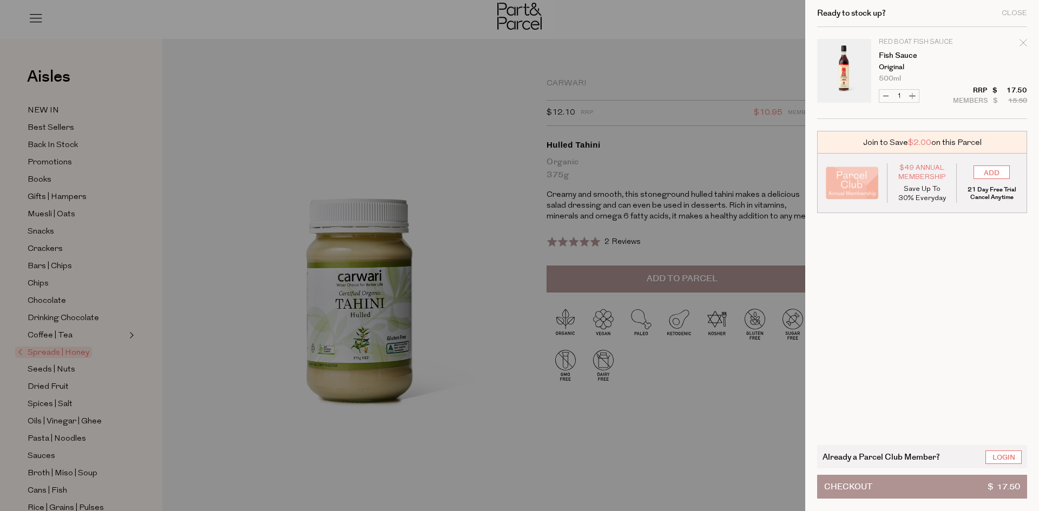  Describe the element at coordinates (848, 487) in the screenshot. I see `span: Checkout` at that location.